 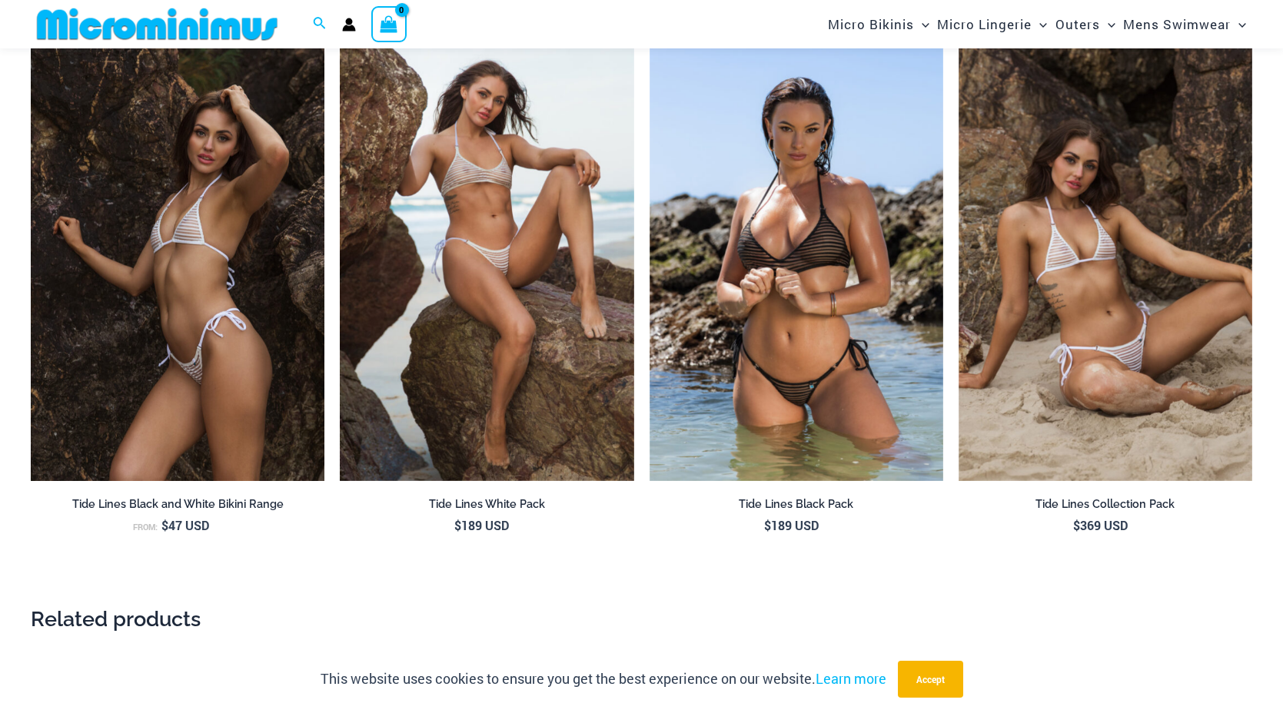 What do you see at coordinates (851, 679) in the screenshot?
I see `a: Learn more` at bounding box center [851, 679].